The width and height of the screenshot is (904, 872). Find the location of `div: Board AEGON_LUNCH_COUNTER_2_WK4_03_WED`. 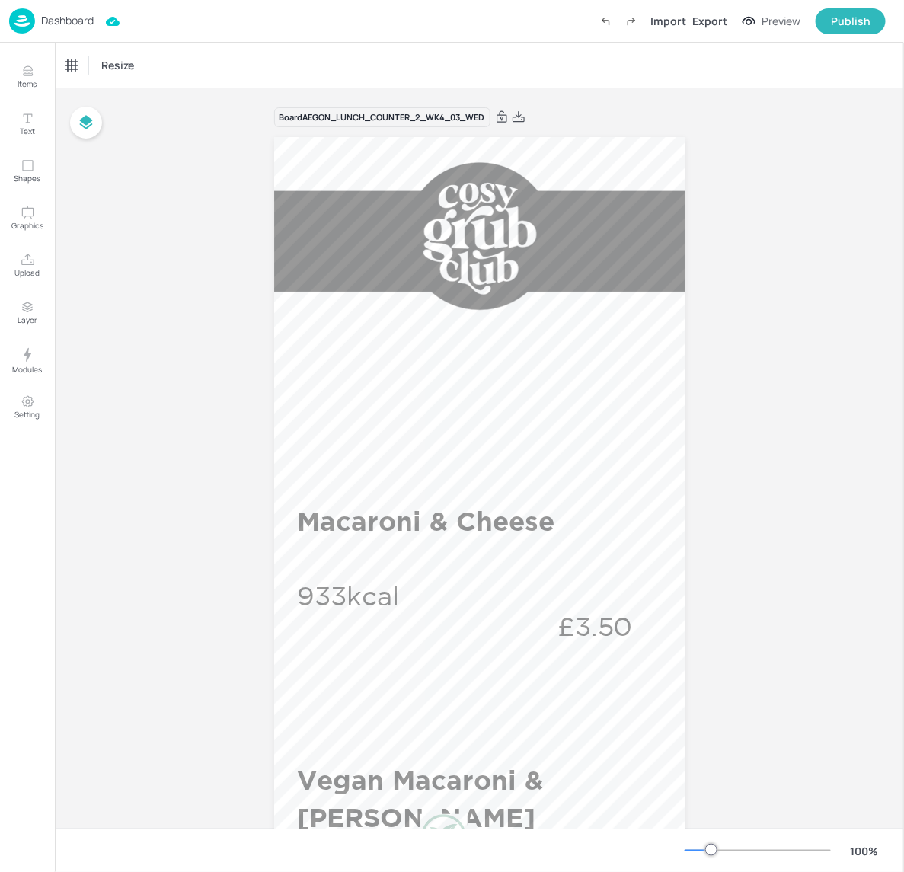

div: Board AEGON_LUNCH_COUNTER_2_WK4_03_WED is located at coordinates (382, 117).